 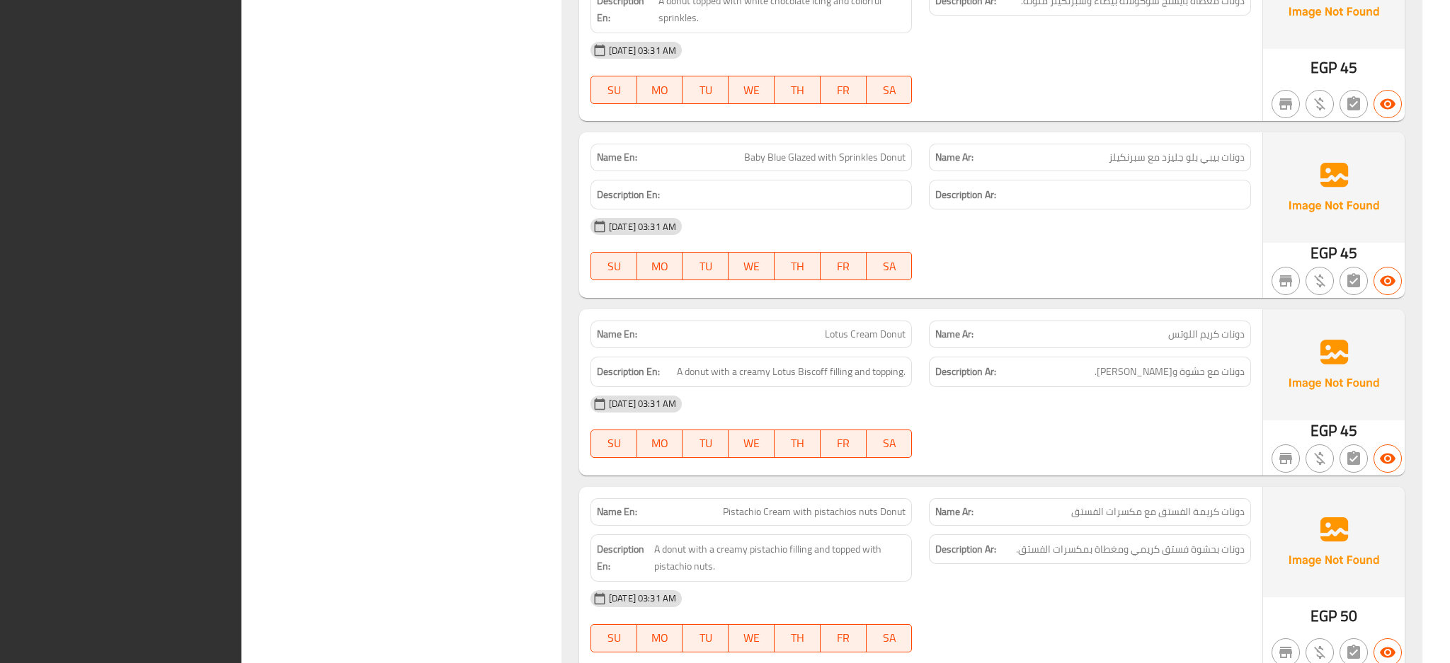 I want to click on span: دونات مع حشوة وتوبينج لوتس بيسكوف كريمي., so click(x=1170, y=372).